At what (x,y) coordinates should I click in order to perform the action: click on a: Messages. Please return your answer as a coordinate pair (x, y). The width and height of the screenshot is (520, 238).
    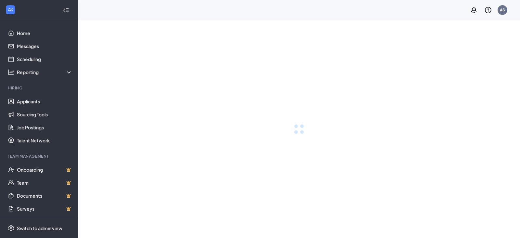
    Looking at the image, I should click on (45, 46).